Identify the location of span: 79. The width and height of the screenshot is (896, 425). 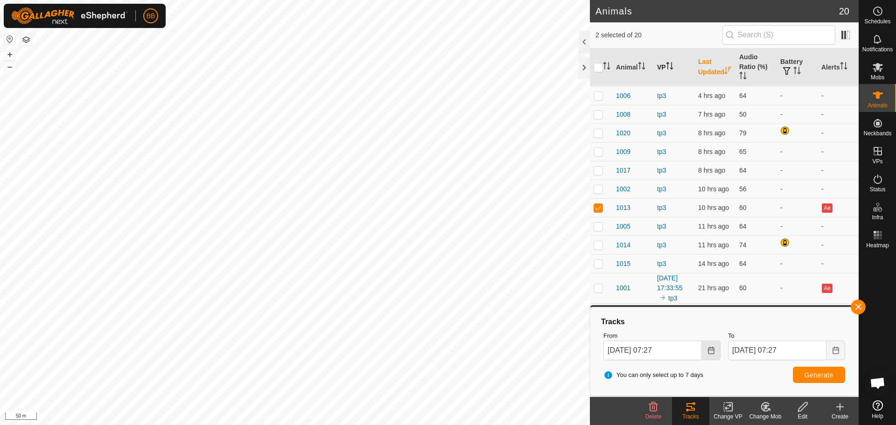
(743, 133).